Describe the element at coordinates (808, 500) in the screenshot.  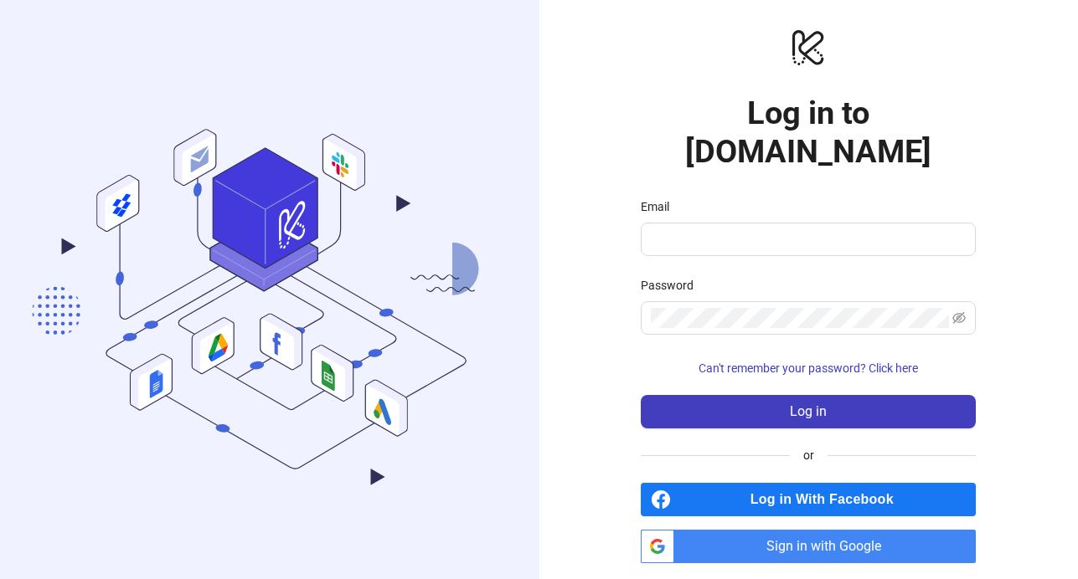
I see `a: Log in With Facebook` at that location.